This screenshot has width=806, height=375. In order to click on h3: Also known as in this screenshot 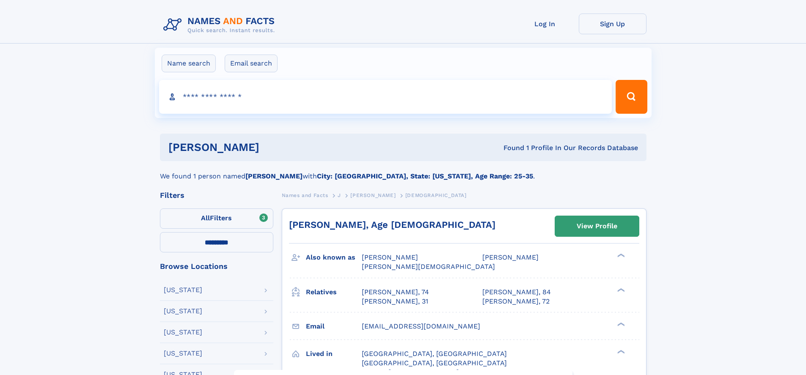, I will do `click(334, 258)`.